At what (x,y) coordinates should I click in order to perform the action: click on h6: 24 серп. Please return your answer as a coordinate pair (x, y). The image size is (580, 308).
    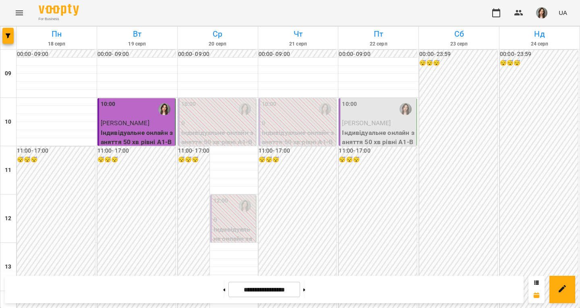
    Looking at the image, I should click on (540, 44).